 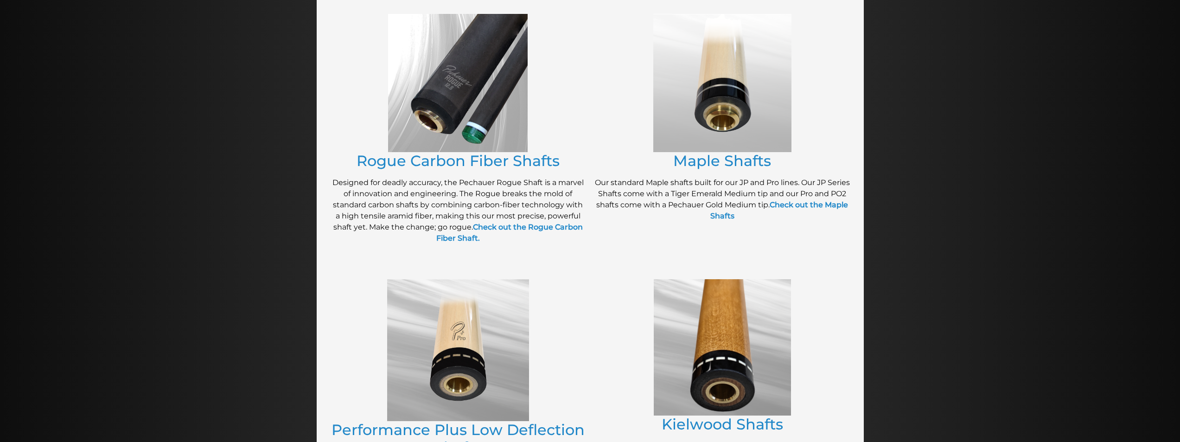 What do you see at coordinates (510, 232) in the screenshot?
I see `a: Check out the Rogue Carbon Fiber Shaft.` at bounding box center [510, 232].